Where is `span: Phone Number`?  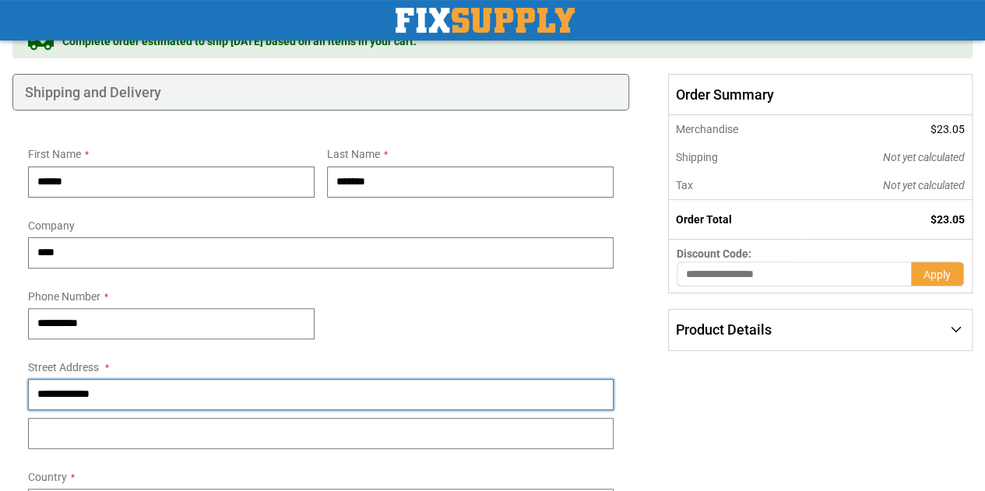 span: Phone Number is located at coordinates (64, 297).